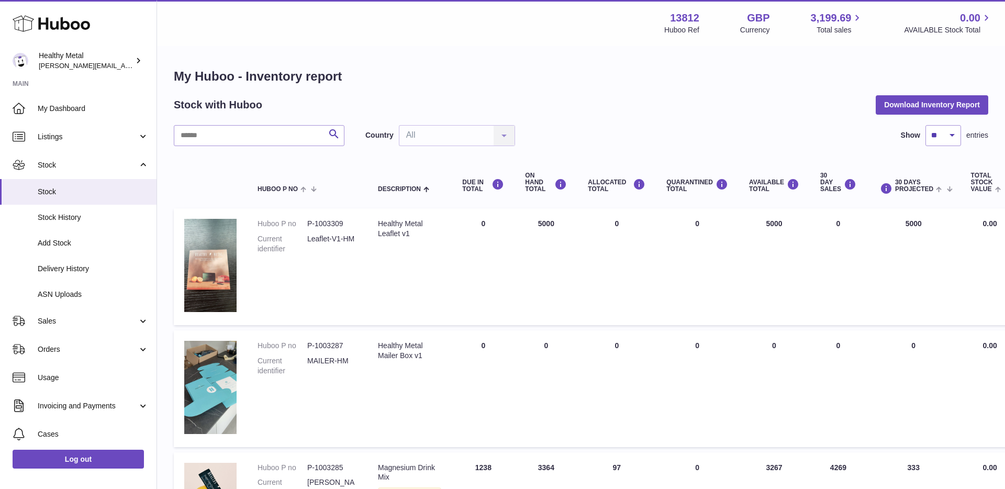  What do you see at coordinates (218, 105) in the screenshot?
I see `h2: Stock with Huboo` at bounding box center [218, 105].